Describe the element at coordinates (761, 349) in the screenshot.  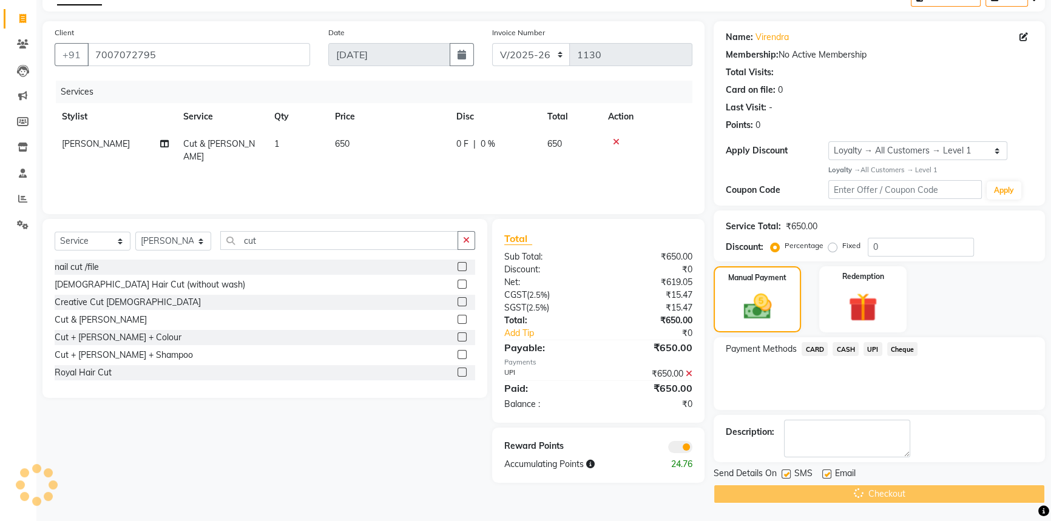
I see `span: Payment Methods` at that location.